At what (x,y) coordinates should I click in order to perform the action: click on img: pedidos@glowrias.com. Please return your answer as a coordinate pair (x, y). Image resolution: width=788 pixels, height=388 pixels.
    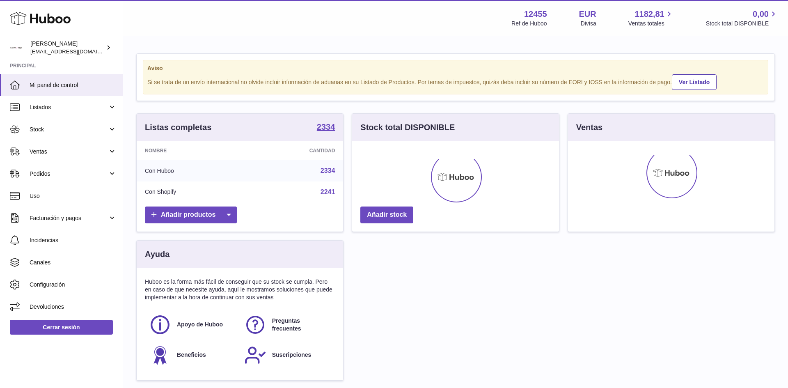
    Looking at the image, I should click on (16, 48).